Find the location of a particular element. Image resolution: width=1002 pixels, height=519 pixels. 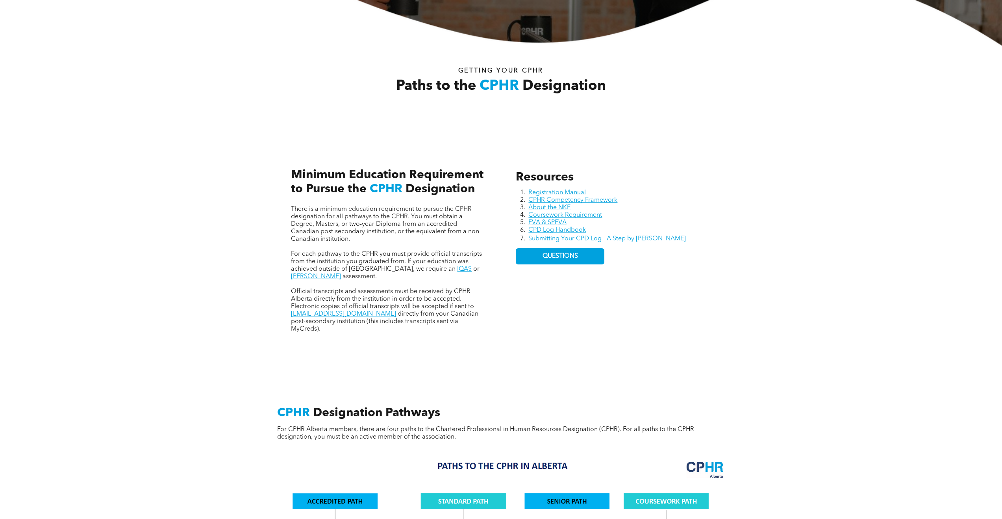

span: Paths to the is located at coordinates (436, 86).